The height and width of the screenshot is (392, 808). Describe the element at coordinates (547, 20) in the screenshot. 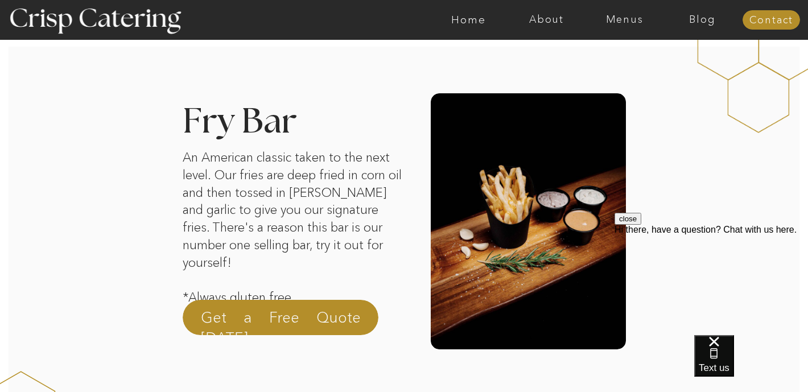

I see `a: About` at that location.